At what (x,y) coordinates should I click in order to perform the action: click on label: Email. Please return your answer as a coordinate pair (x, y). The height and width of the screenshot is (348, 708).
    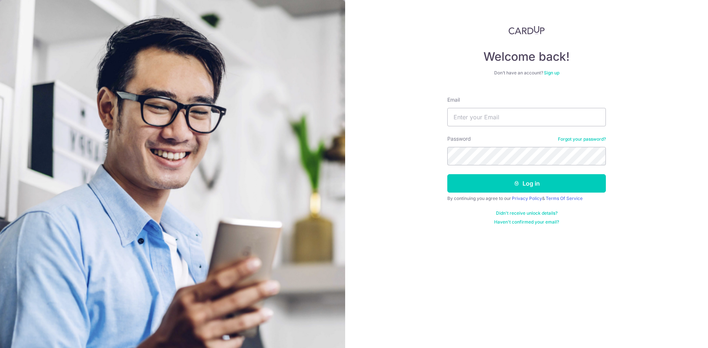
    Looking at the image, I should click on (454, 100).